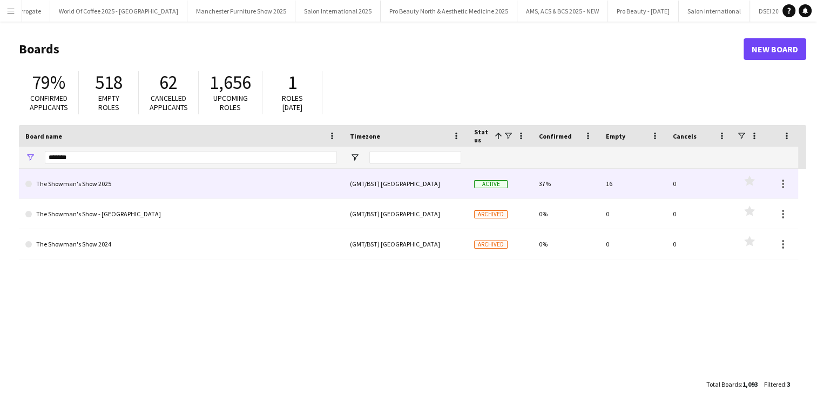 Image resolution: width=817 pixels, height=398 pixels. I want to click on button: Salon International, so click(714, 11).